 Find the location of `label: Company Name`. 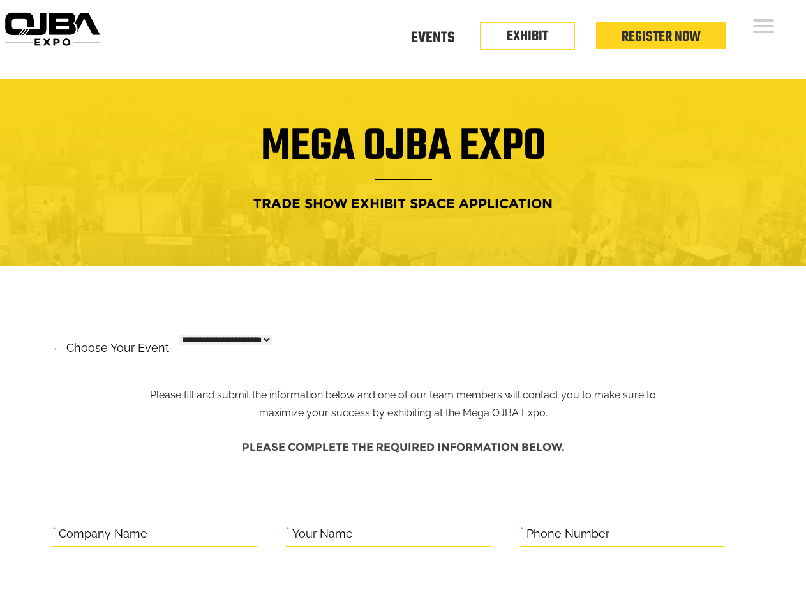

label: Company Name is located at coordinates (103, 533).